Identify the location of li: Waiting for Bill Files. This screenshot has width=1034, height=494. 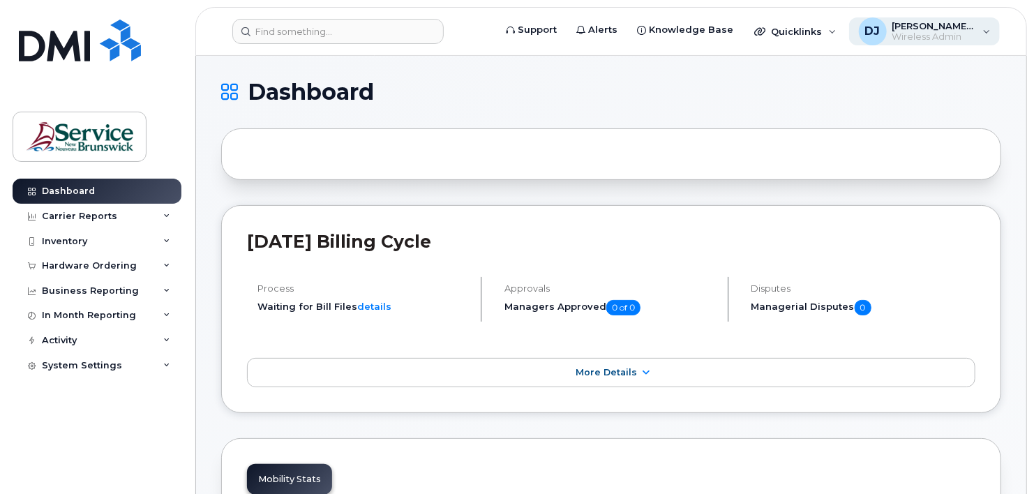
(363, 306).